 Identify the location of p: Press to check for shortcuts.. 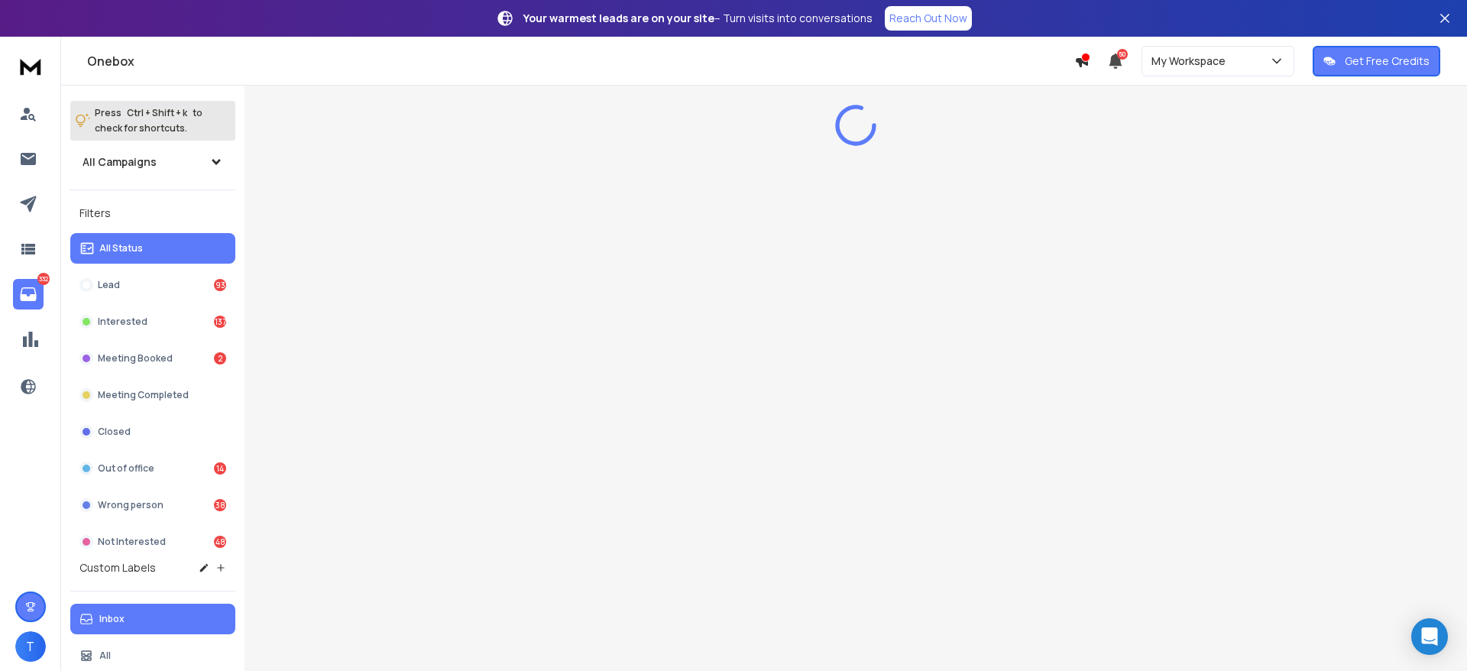
(148, 121).